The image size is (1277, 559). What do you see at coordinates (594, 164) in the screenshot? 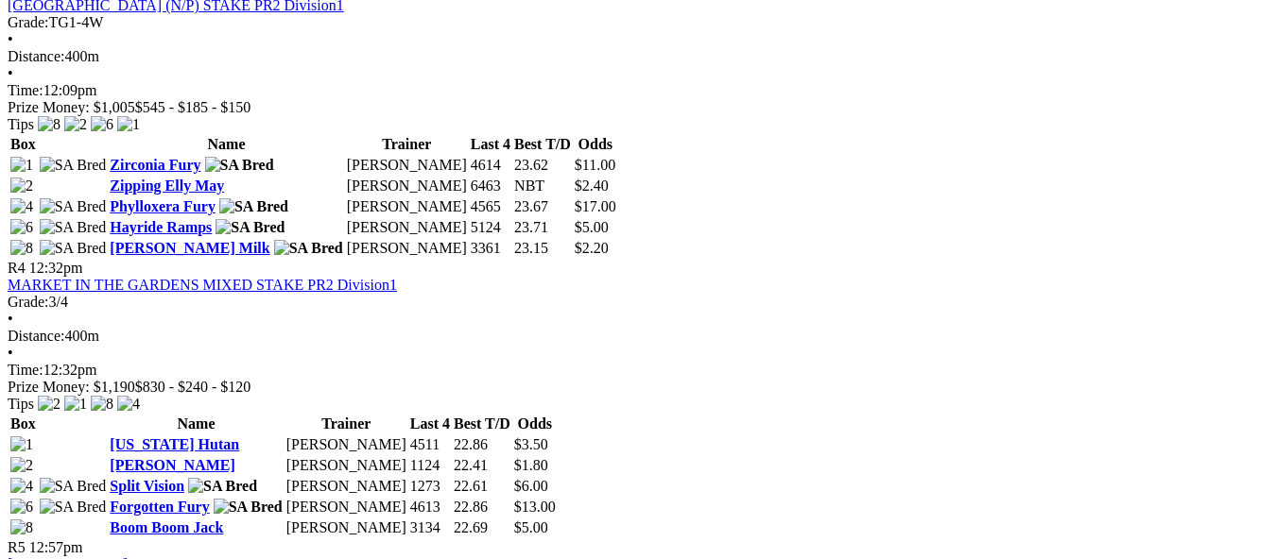
I see `span: $11.00` at bounding box center [594, 164].